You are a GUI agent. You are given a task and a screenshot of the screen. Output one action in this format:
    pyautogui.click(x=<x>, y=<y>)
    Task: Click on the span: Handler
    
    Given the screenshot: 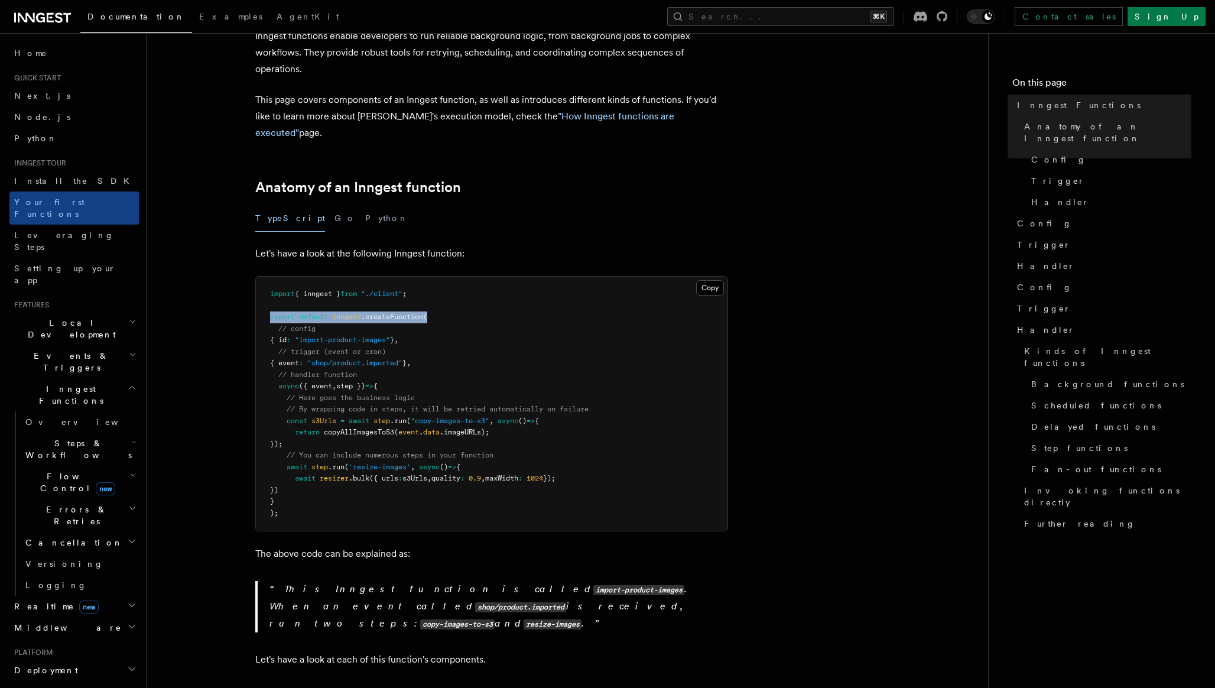 What is the action you would take?
    pyautogui.click(x=1060, y=202)
    